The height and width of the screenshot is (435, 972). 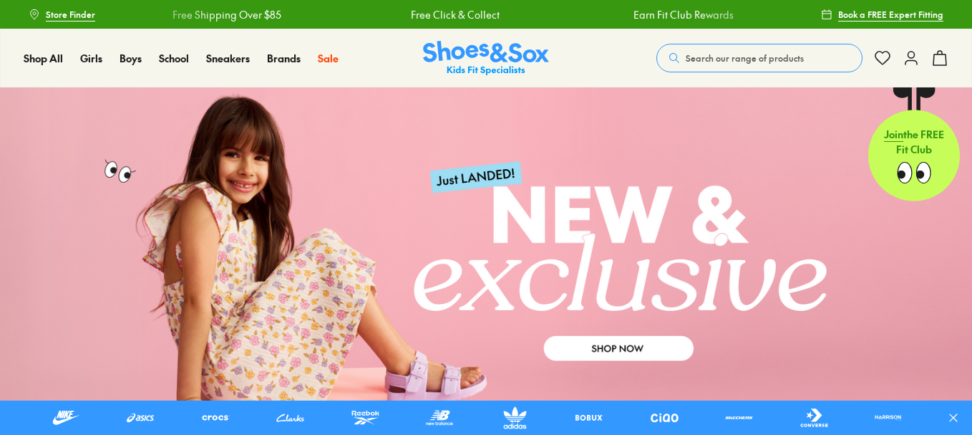 What do you see at coordinates (455, 14) in the screenshot?
I see `a: Free Click & Collect` at bounding box center [455, 14].